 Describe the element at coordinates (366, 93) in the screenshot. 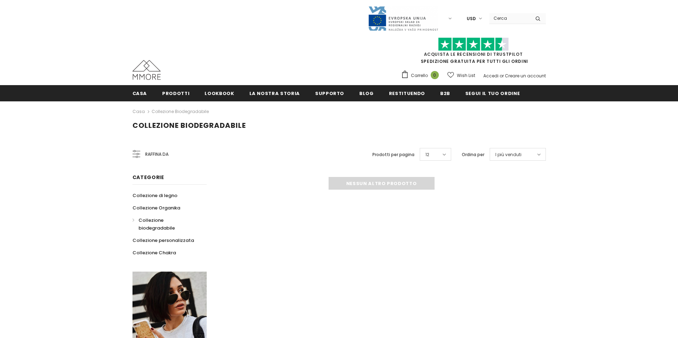

I see `a: Blog` at that location.